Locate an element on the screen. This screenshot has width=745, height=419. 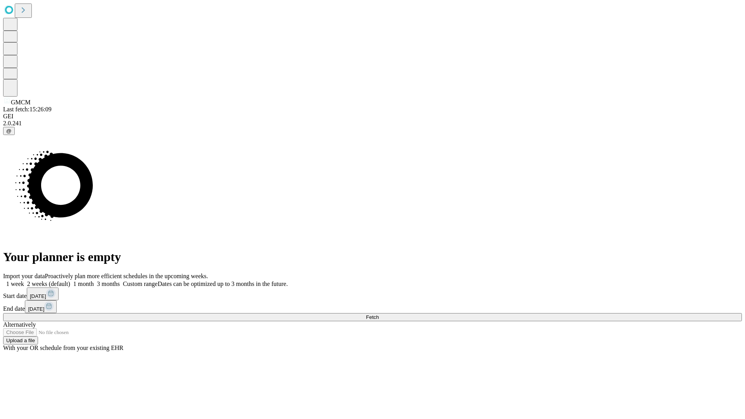
div: End date is located at coordinates (373, 307).